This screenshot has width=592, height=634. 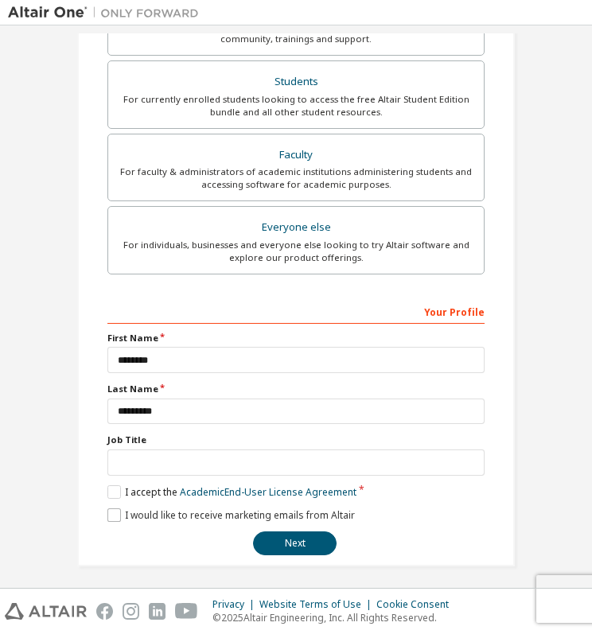 I want to click on div: For faculty & administrators of academic institutions administering students and accessing softwa..., so click(x=296, y=178).